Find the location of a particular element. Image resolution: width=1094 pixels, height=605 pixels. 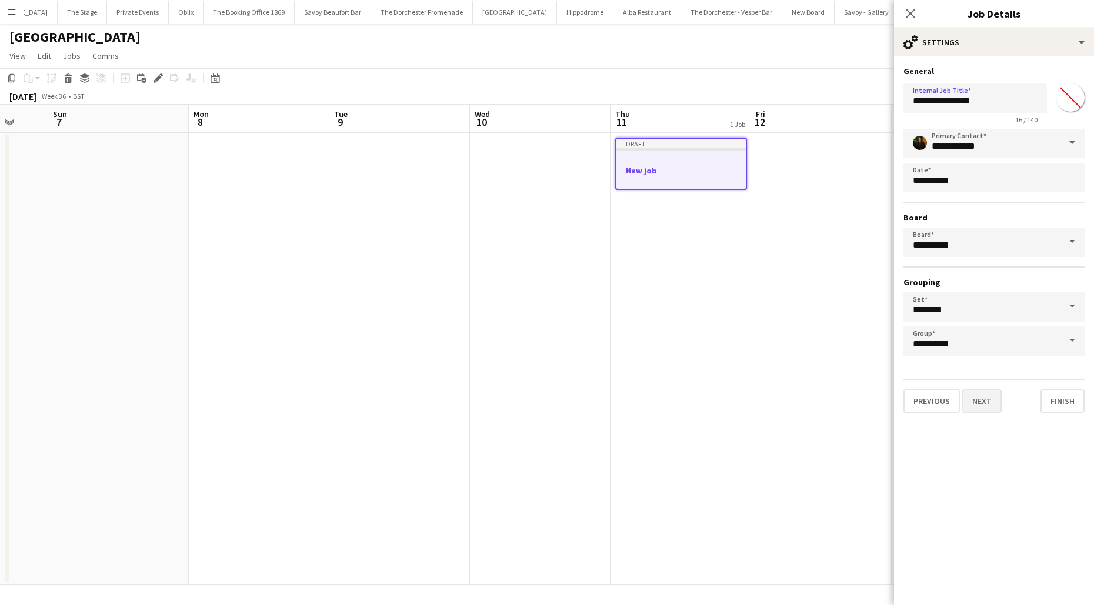

span: 10 is located at coordinates (481, 122).